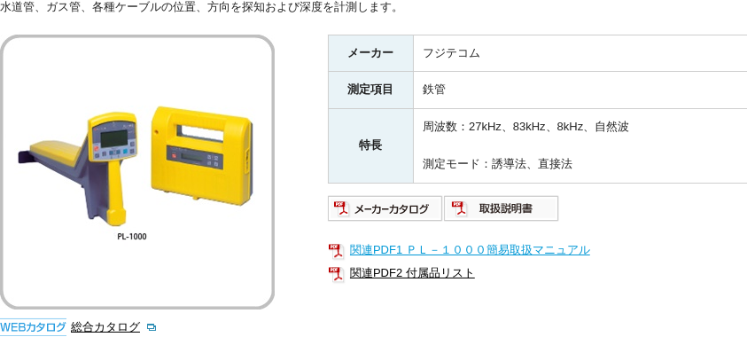  What do you see at coordinates (371, 145) in the screenshot?
I see `th: 特長` at bounding box center [371, 145].